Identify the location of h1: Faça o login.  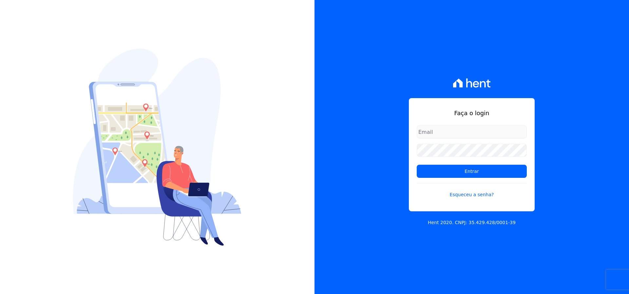
(472, 113).